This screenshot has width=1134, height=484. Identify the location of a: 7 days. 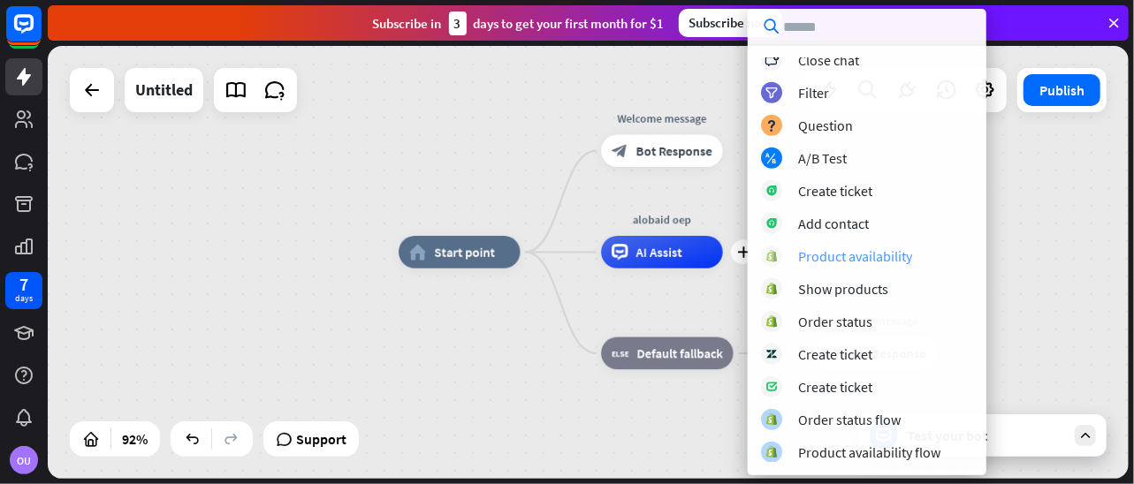
(24, 291).